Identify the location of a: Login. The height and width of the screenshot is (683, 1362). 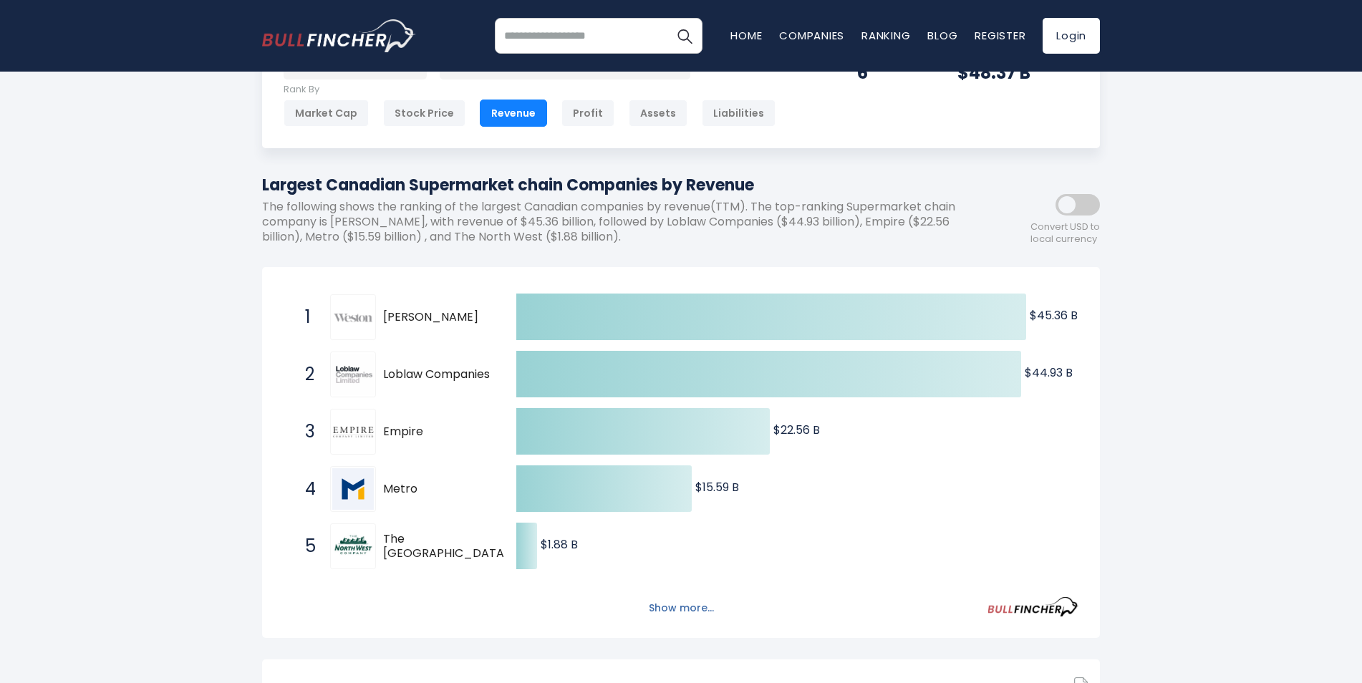
(1071, 36).